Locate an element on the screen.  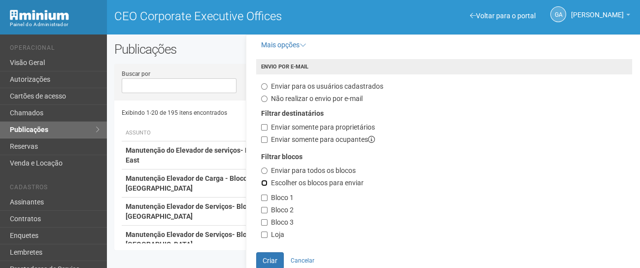
span: Não realizar o envio por e-mail is located at coordinates (317, 99).